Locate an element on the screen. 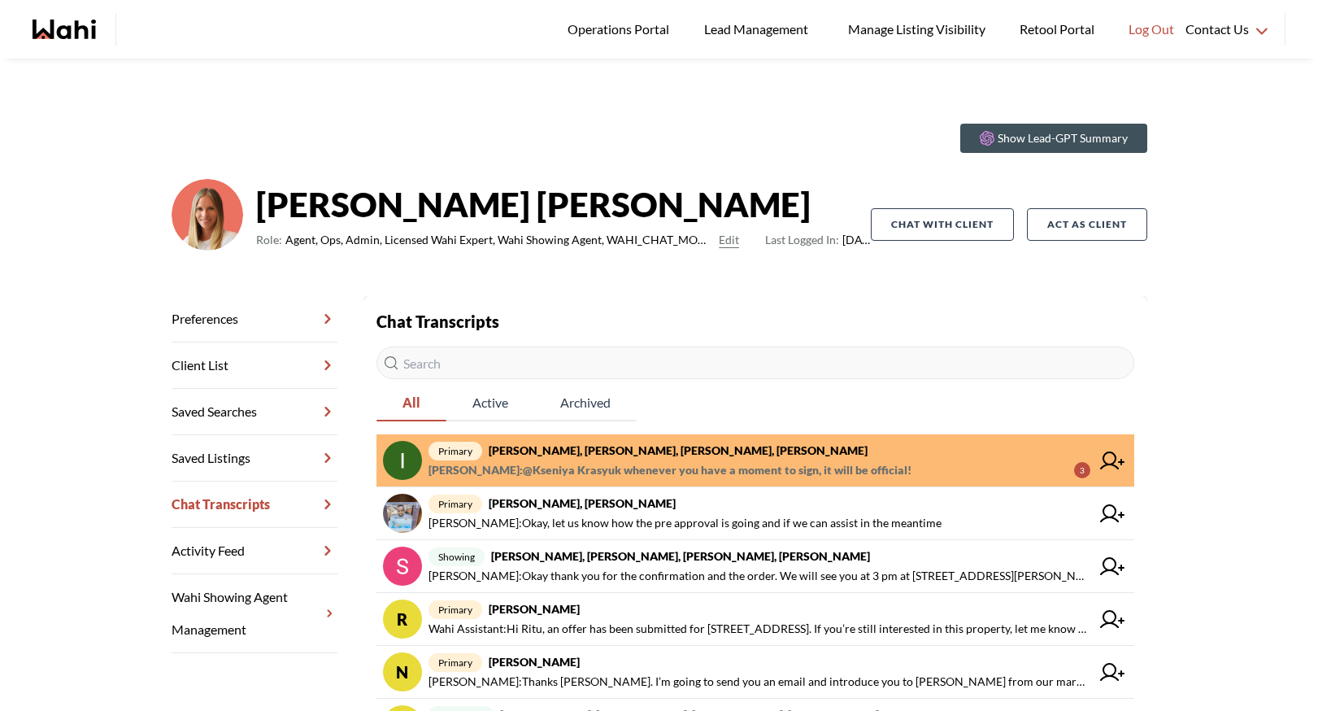  span: Last Logged In: is located at coordinates (802, 239).